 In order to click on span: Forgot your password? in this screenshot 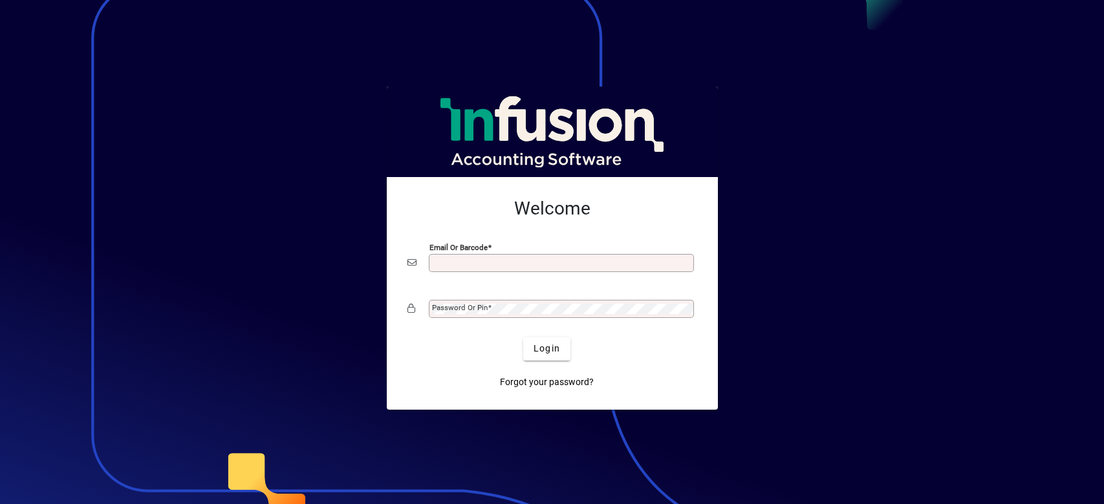, I will do `click(546, 382)`.